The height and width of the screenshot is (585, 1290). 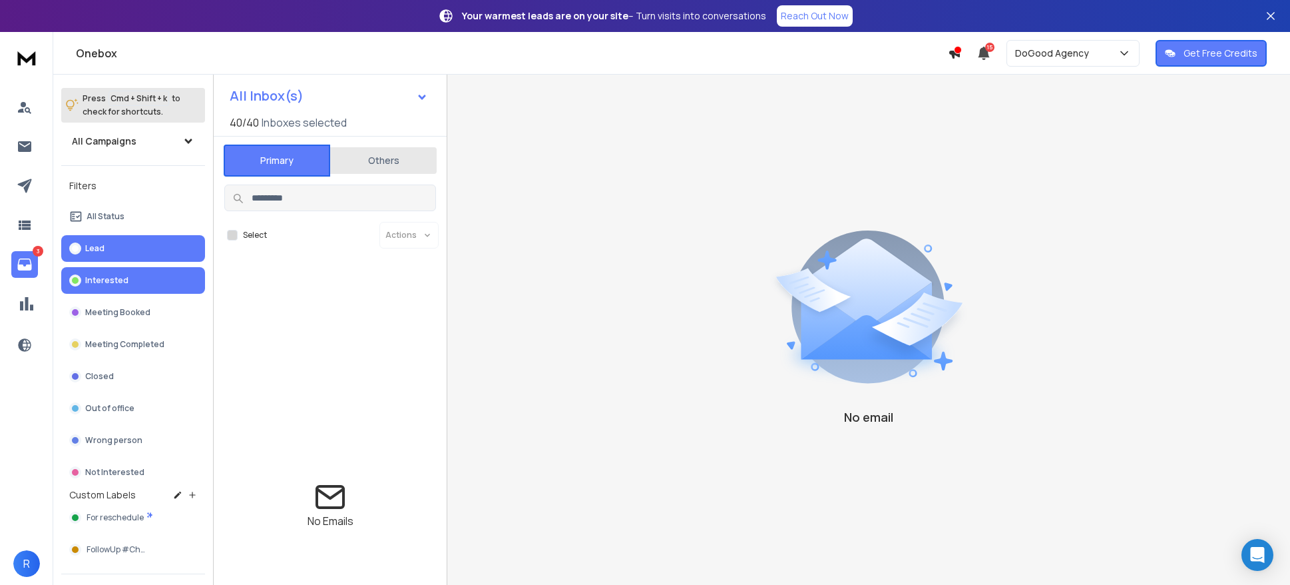 I want to click on label: Select, so click(x=255, y=235).